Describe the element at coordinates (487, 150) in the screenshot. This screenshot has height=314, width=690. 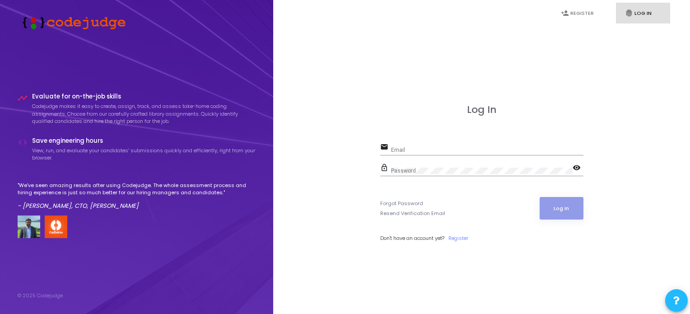
I see `input: Email` at that location.